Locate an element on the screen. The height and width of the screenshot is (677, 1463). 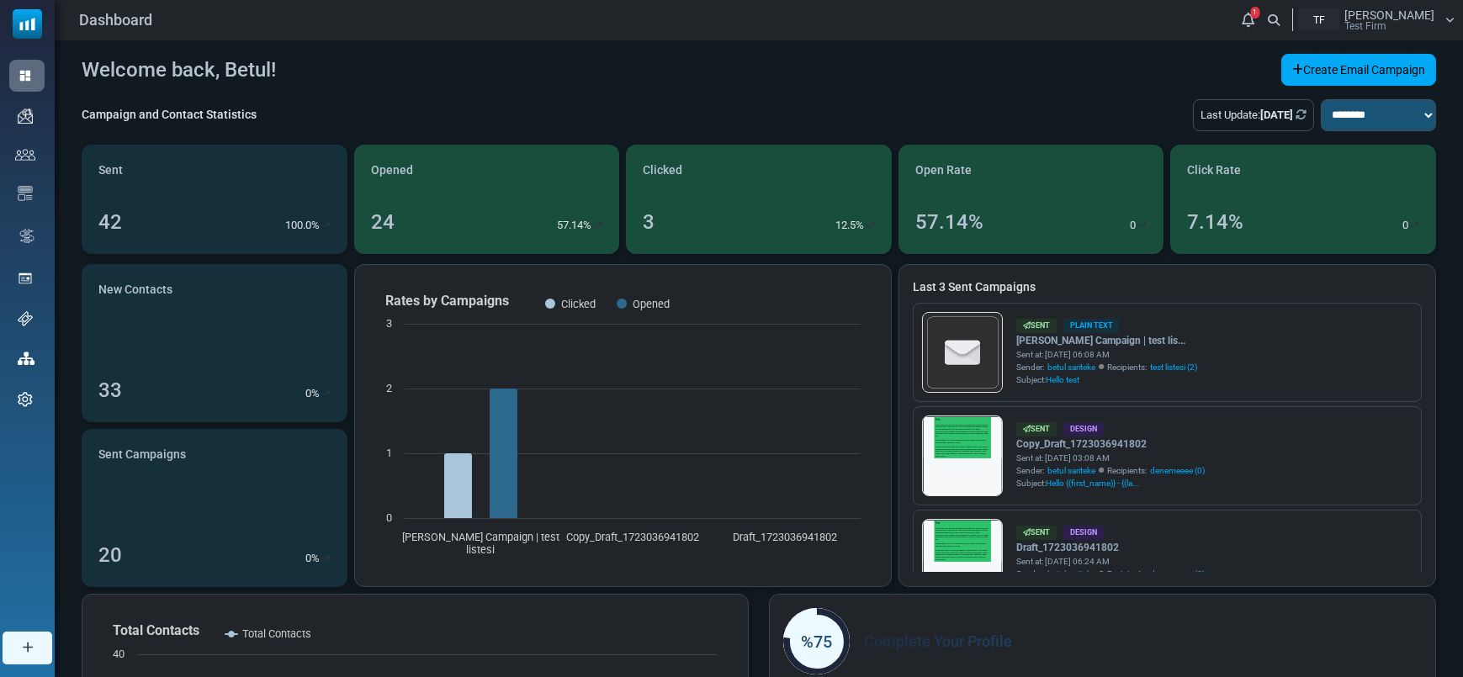
p: 100.0% is located at coordinates (302, 225).